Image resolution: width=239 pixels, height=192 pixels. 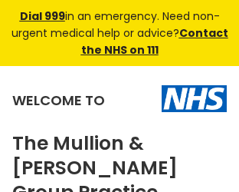 I want to click on strong: Dial 999, so click(x=42, y=16).